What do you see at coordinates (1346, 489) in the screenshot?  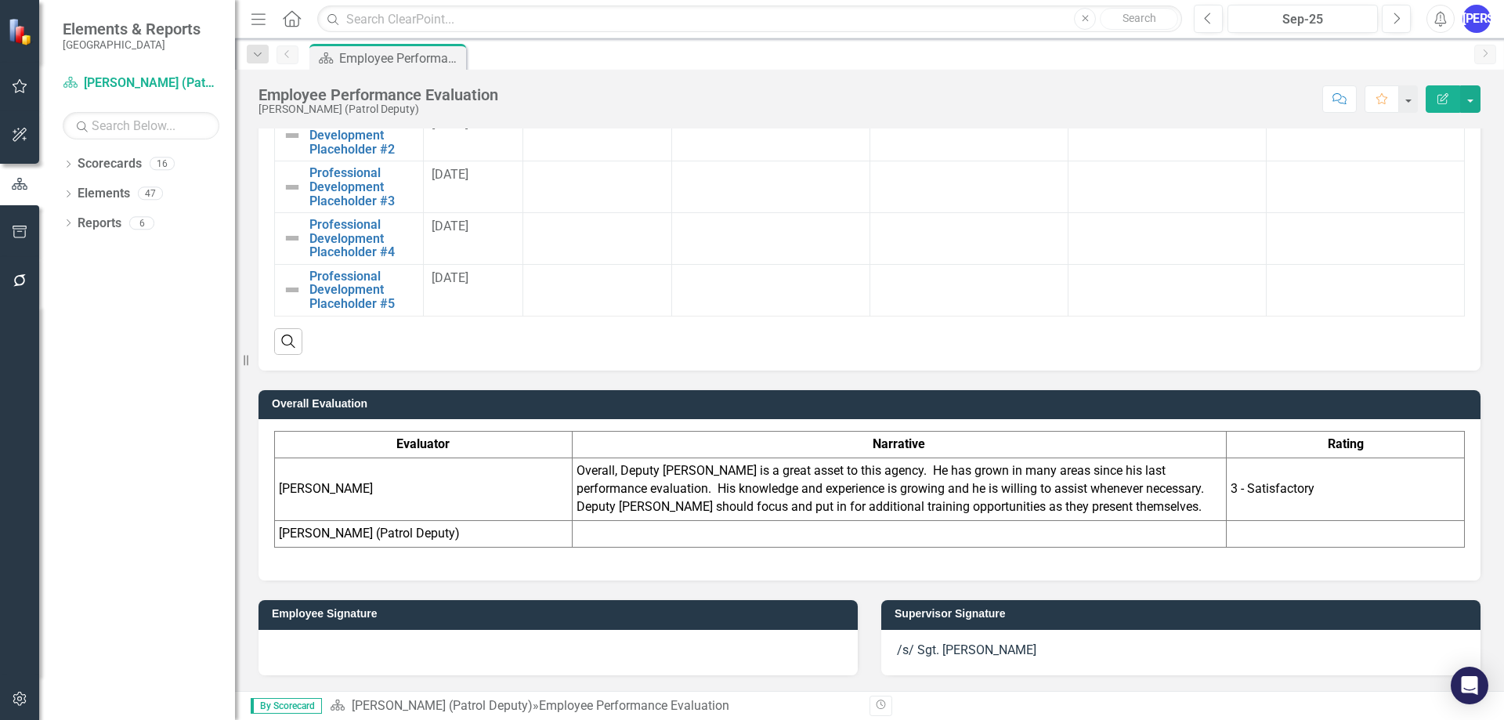 I see `td: 3 - Satisfactory` at bounding box center [1346, 489].